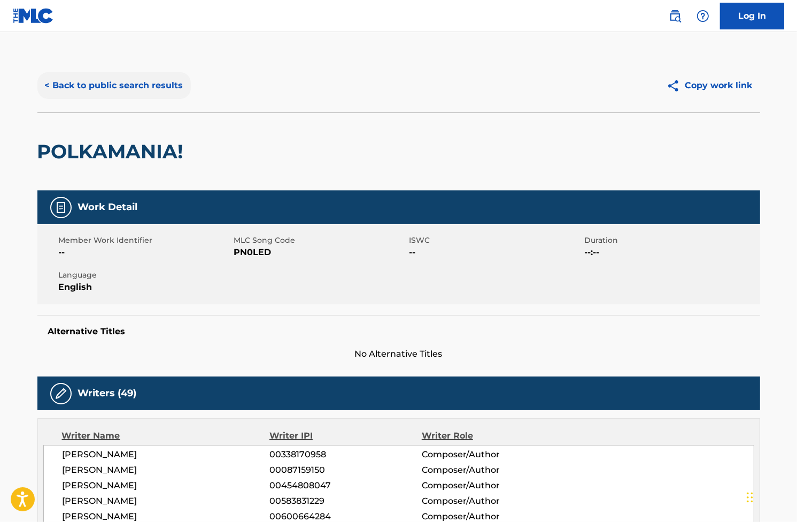 The image size is (797, 522). What do you see at coordinates (753, 16) in the screenshot?
I see `a: Log In` at bounding box center [753, 16].